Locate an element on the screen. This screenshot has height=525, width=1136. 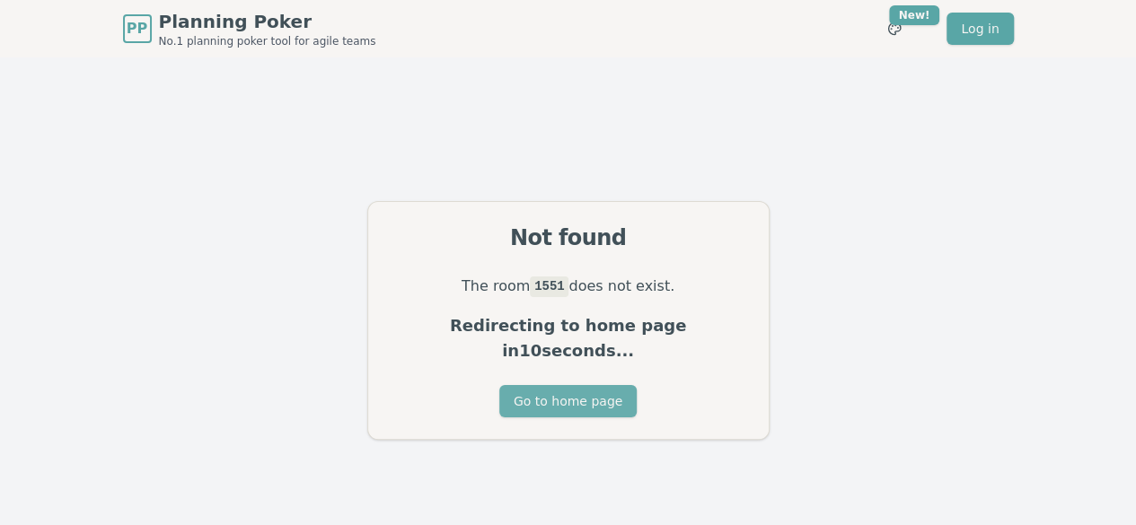
span: Planning Poker is located at coordinates (268, 22).